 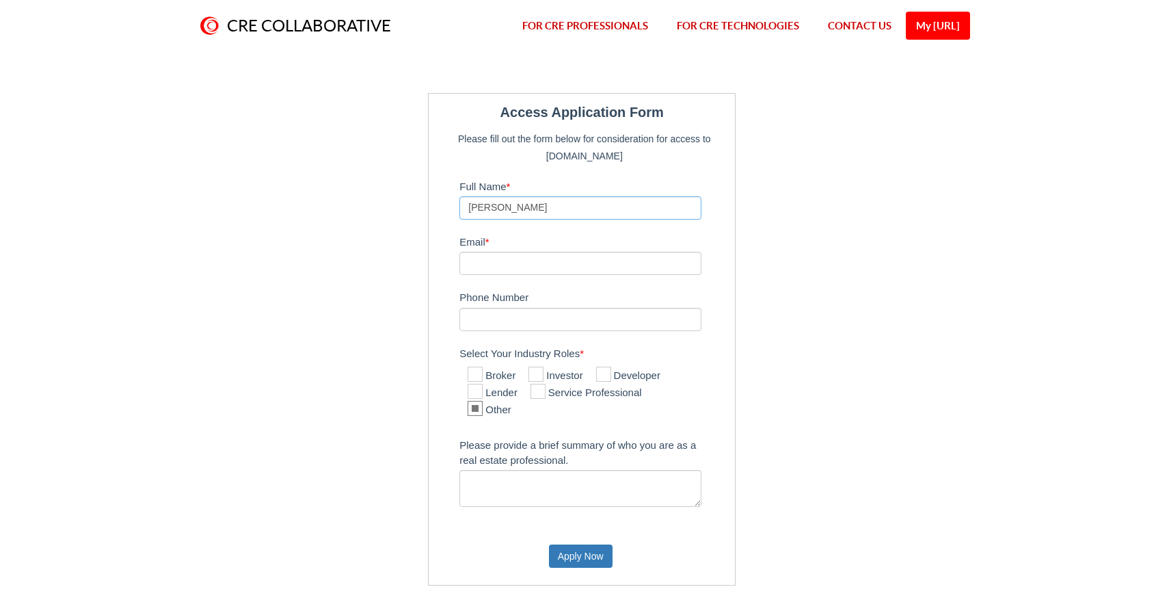 I want to click on label: Service Professional, so click(x=586, y=393).